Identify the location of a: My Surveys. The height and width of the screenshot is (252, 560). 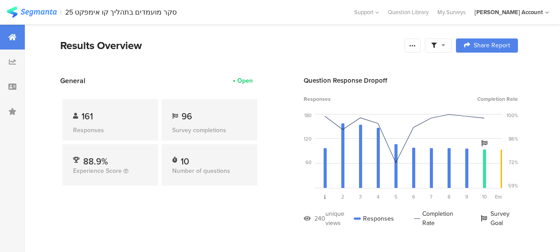
(452, 12).